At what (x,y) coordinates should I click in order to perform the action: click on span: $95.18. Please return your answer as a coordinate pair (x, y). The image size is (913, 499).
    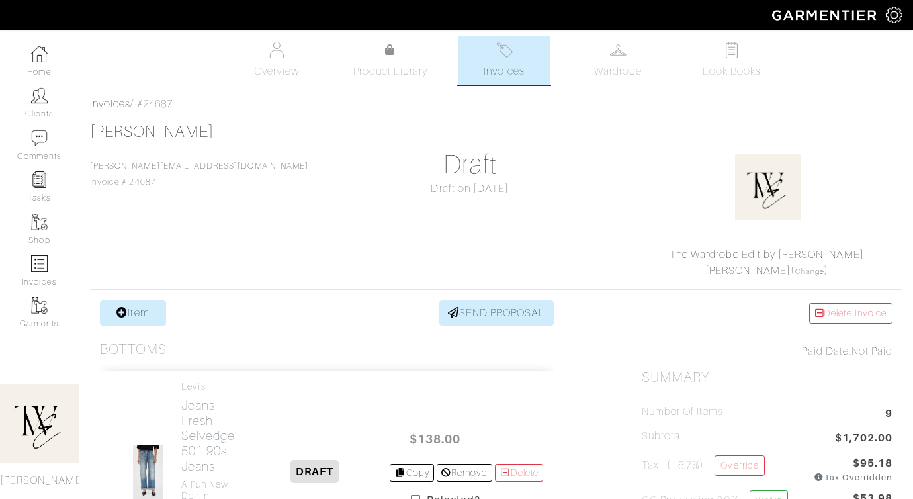
    Looking at the image, I should click on (872, 463).